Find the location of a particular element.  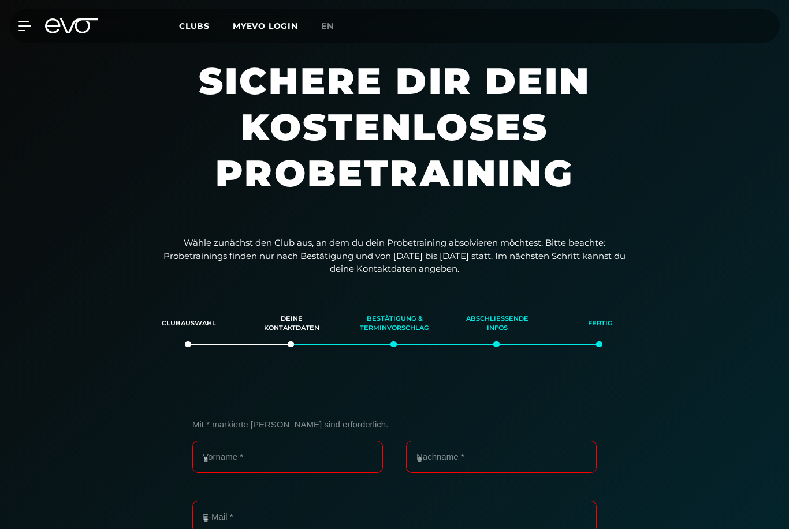

h1: Sichere dir dein kostenloses Probetraining is located at coordinates (394, 139).